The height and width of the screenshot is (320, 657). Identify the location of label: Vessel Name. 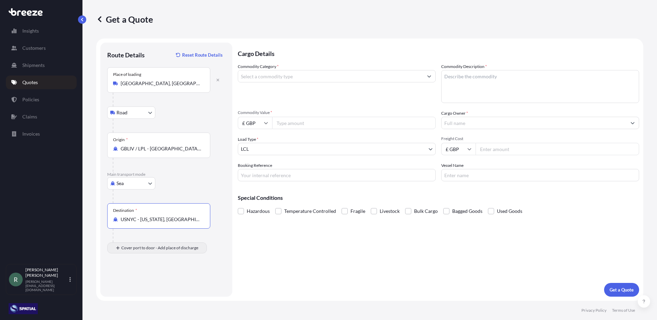
(452, 166).